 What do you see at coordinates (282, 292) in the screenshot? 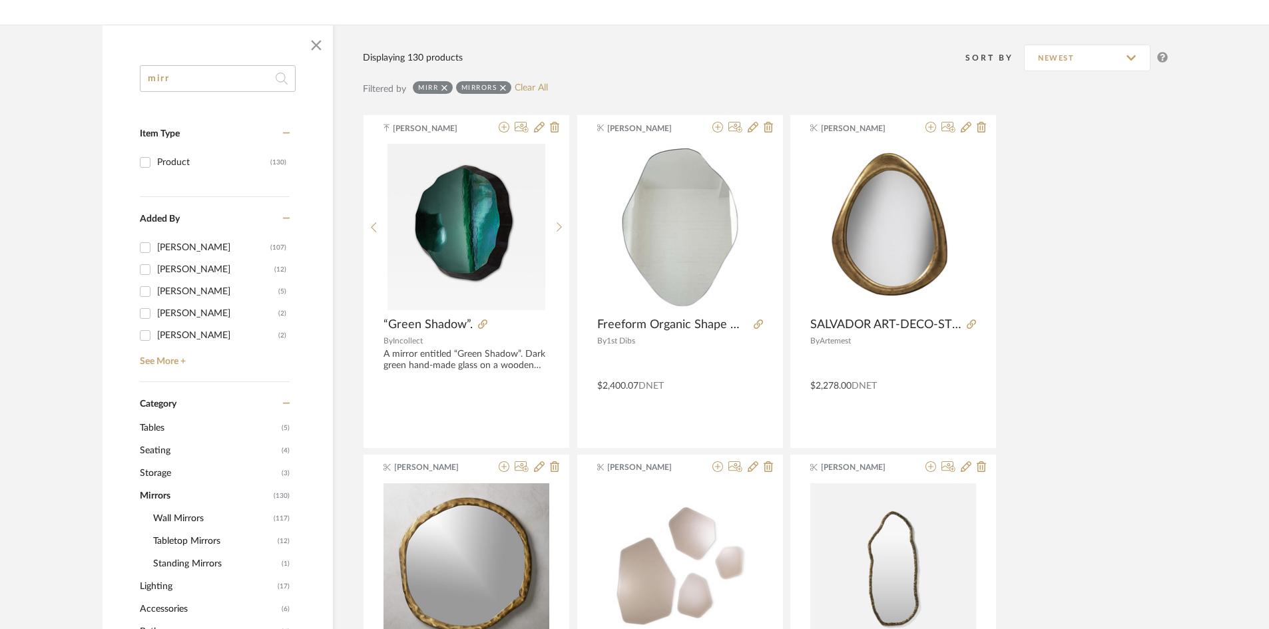
I see `div: (5)` at bounding box center [282, 292].